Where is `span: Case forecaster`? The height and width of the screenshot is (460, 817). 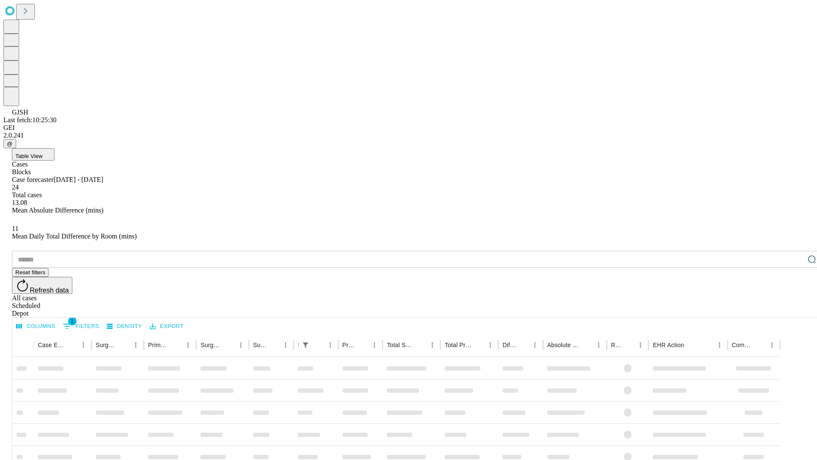
span: Case forecaster is located at coordinates (33, 179).